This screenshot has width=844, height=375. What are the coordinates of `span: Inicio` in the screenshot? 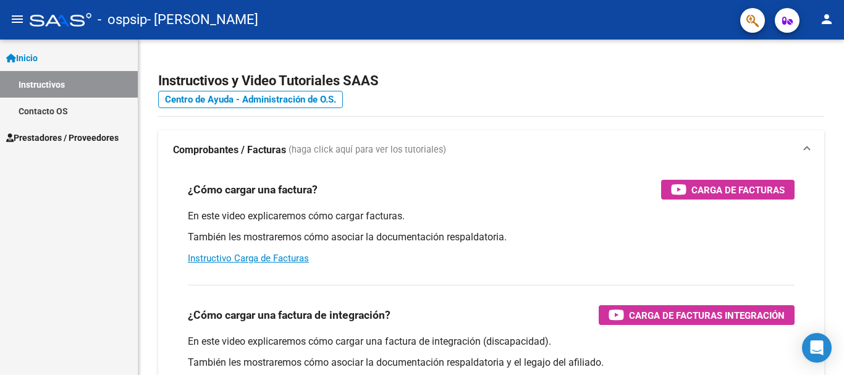 It's located at (22, 58).